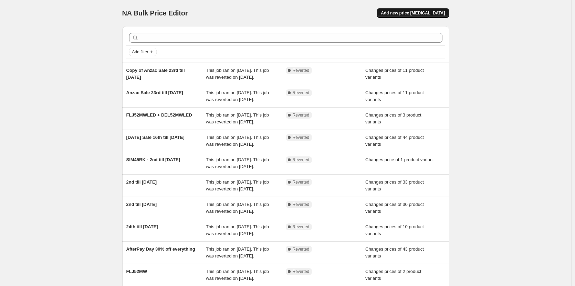 Image resolution: width=575 pixels, height=286 pixels. I want to click on span: NA Bulk Price Editor, so click(155, 13).